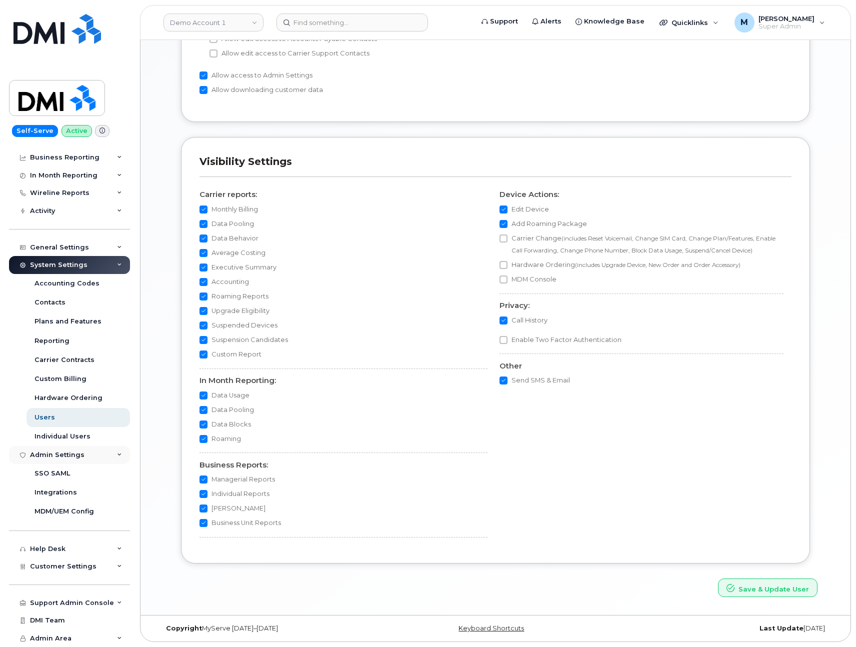  I want to click on label: Upgrade Eligibility, so click(235, 311).